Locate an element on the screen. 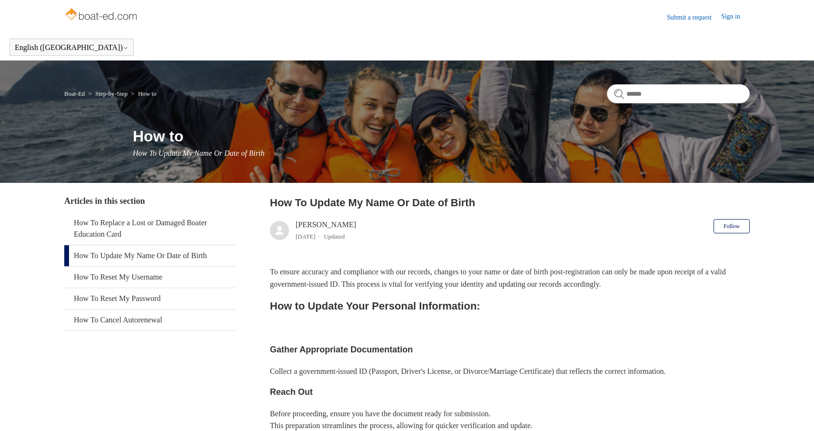  span: How To Update My Name Or Date of Birth is located at coordinates (198, 153).